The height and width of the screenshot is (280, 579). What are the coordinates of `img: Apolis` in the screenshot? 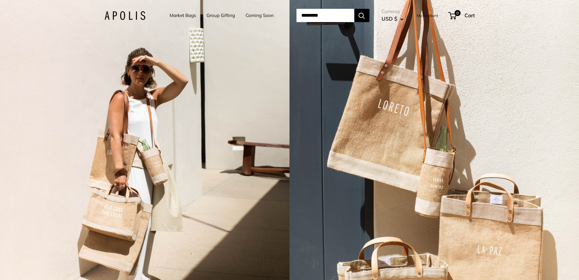 It's located at (125, 15).